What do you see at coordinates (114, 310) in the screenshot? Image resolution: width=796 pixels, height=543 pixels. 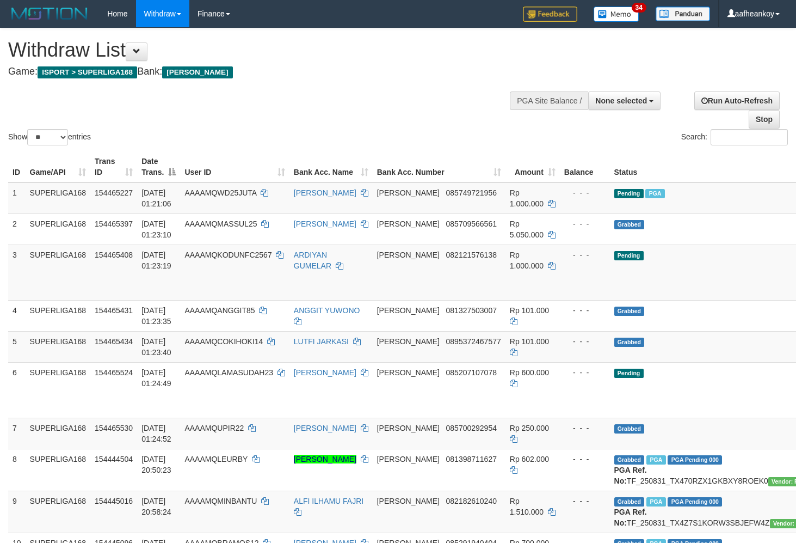 I see `span: 154465431` at bounding box center [114, 310].